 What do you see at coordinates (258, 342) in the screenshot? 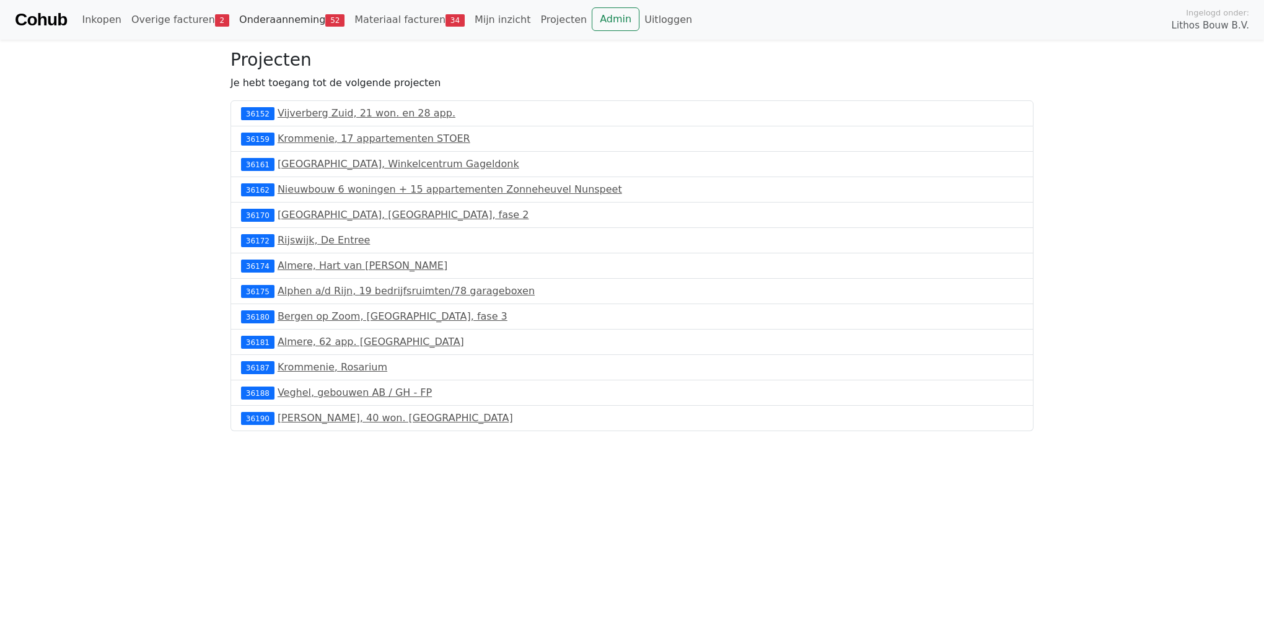
I see `div: 36181` at bounding box center [258, 342].